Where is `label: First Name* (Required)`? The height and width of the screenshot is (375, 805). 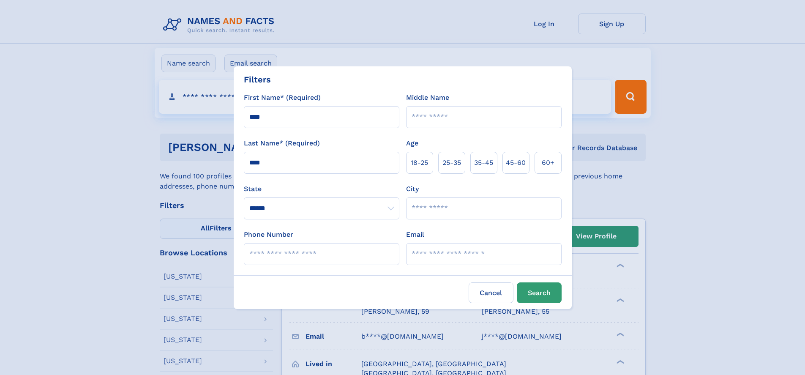 label: First Name* (Required) is located at coordinates (282, 98).